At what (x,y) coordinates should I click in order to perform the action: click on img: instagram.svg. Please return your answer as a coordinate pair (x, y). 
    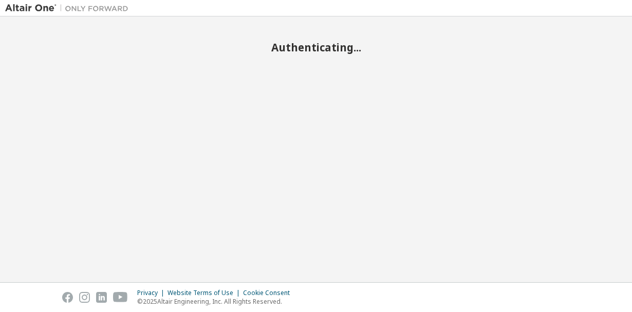
    Looking at the image, I should click on (84, 297).